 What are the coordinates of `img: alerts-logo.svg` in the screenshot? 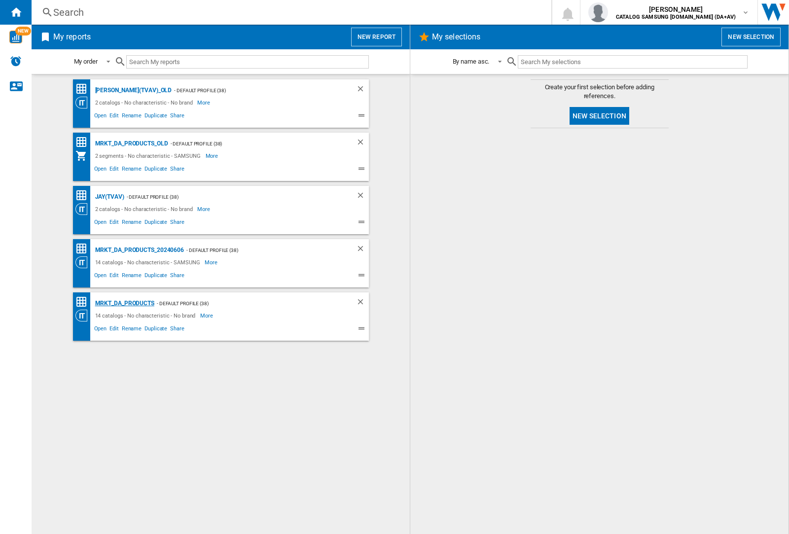 It's located at (16, 61).